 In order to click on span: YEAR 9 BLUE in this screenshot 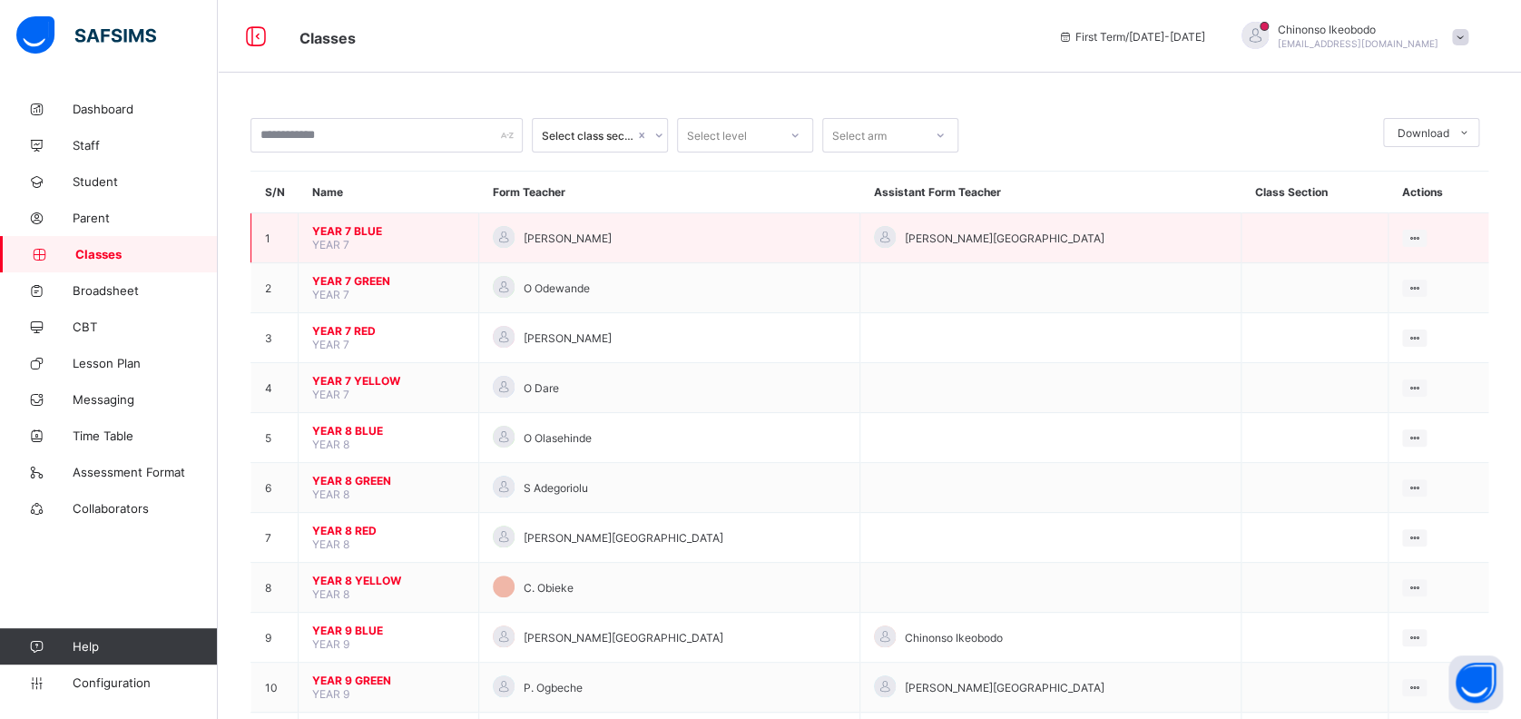, I will do `click(388, 630)`.